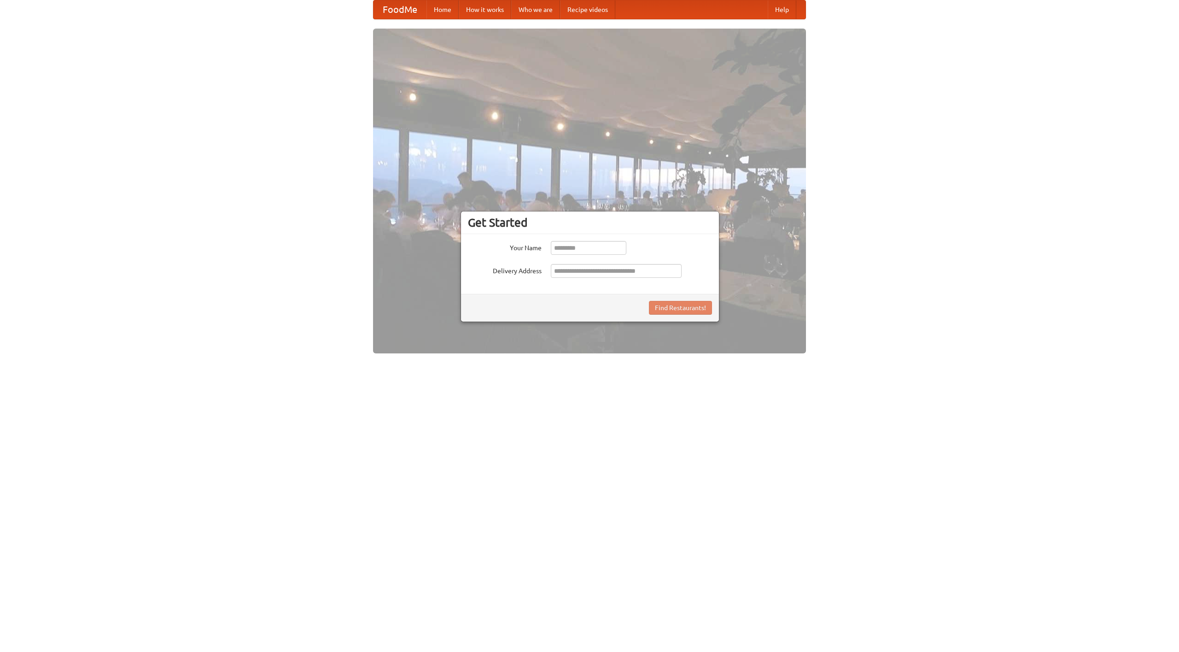 The image size is (1179, 652). What do you see at coordinates (505, 246) in the screenshot?
I see `label: Your Name` at bounding box center [505, 246].